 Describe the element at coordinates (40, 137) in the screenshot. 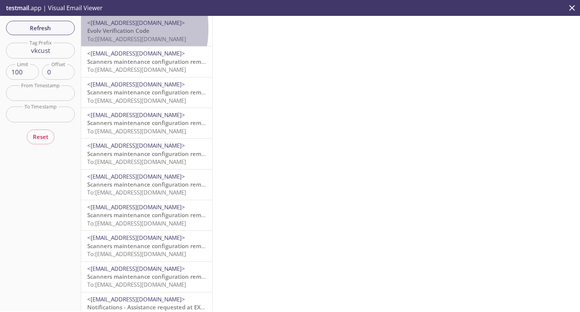

I see `span: Reset` at that location.